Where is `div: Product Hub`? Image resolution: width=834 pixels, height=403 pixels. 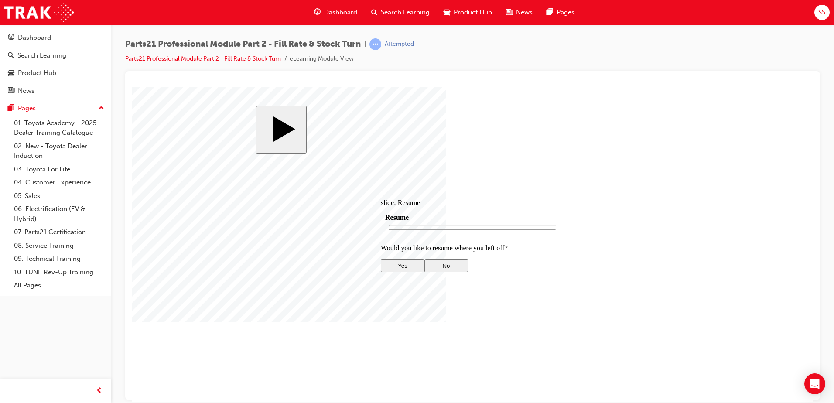 div: Product Hub is located at coordinates (37, 73).